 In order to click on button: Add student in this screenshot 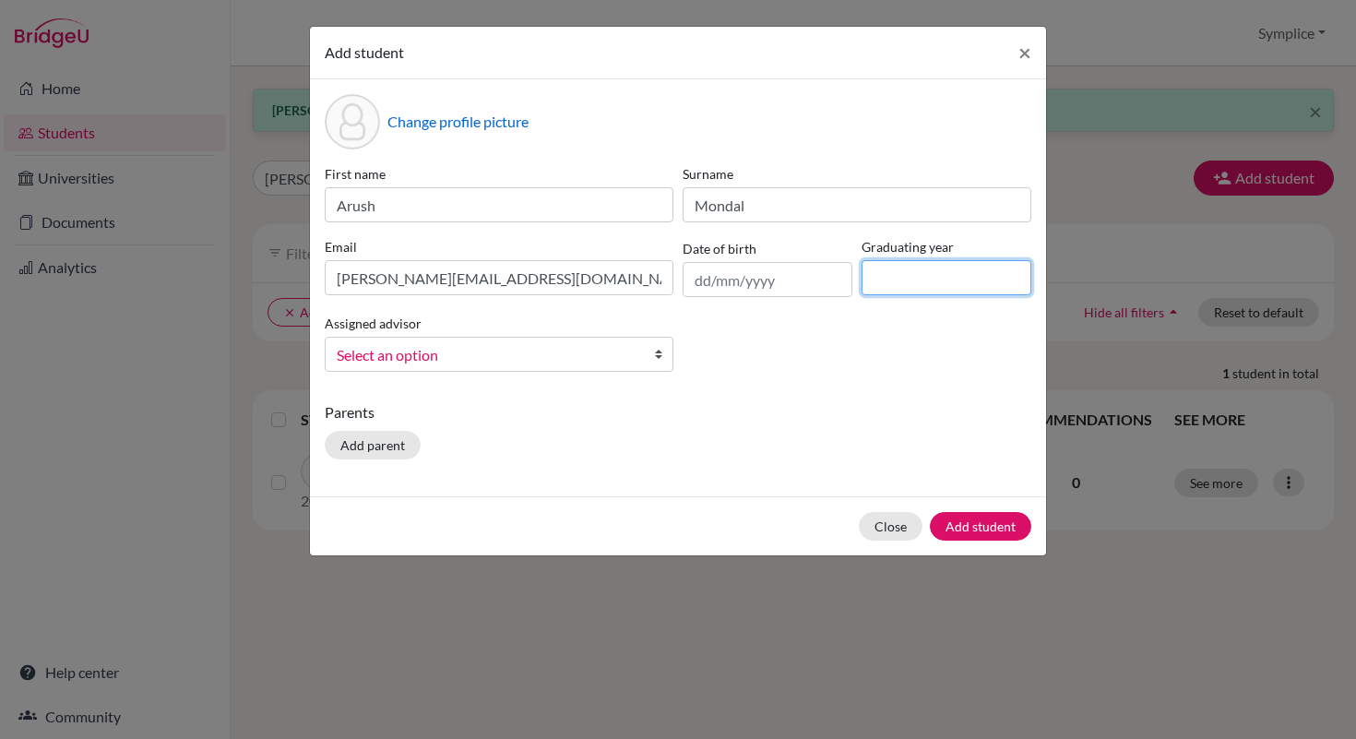, I will do `click(980, 526)`.